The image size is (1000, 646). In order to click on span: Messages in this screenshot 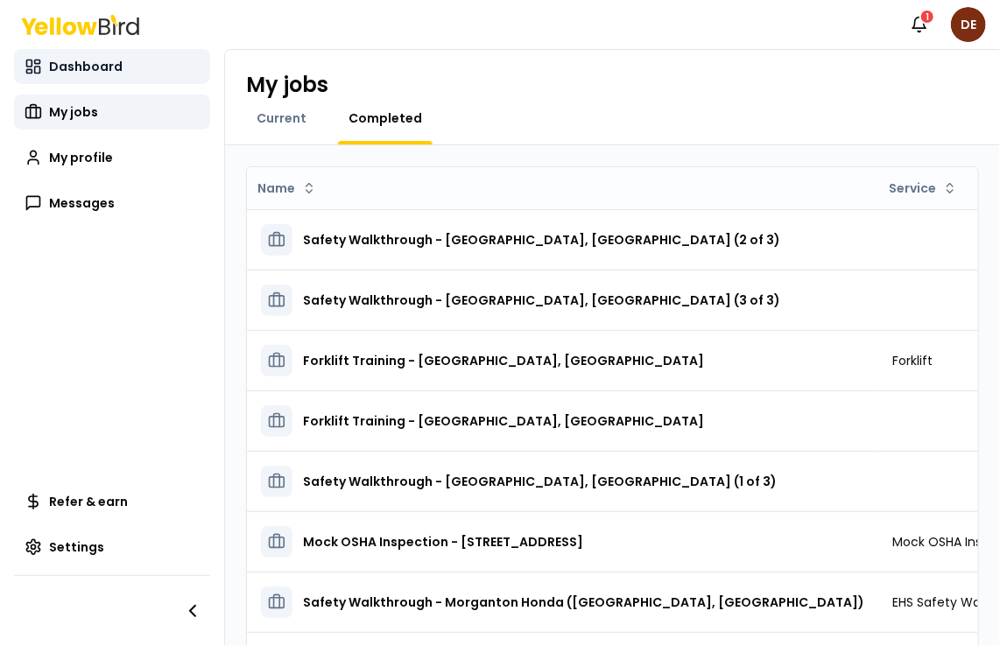, I will do `click(81, 203)`.